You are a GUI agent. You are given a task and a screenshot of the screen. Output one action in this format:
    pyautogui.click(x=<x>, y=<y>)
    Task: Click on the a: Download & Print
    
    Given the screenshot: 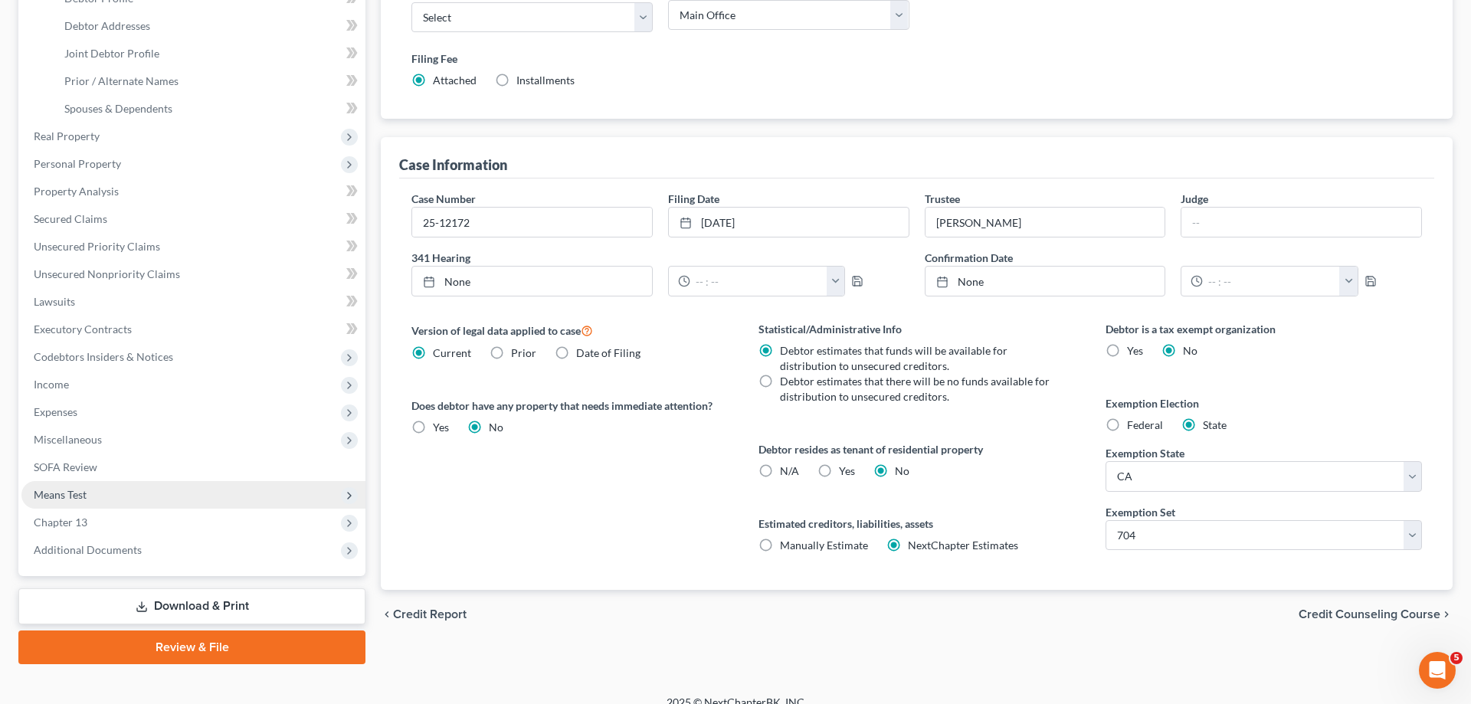 What is the action you would take?
    pyautogui.click(x=191, y=606)
    